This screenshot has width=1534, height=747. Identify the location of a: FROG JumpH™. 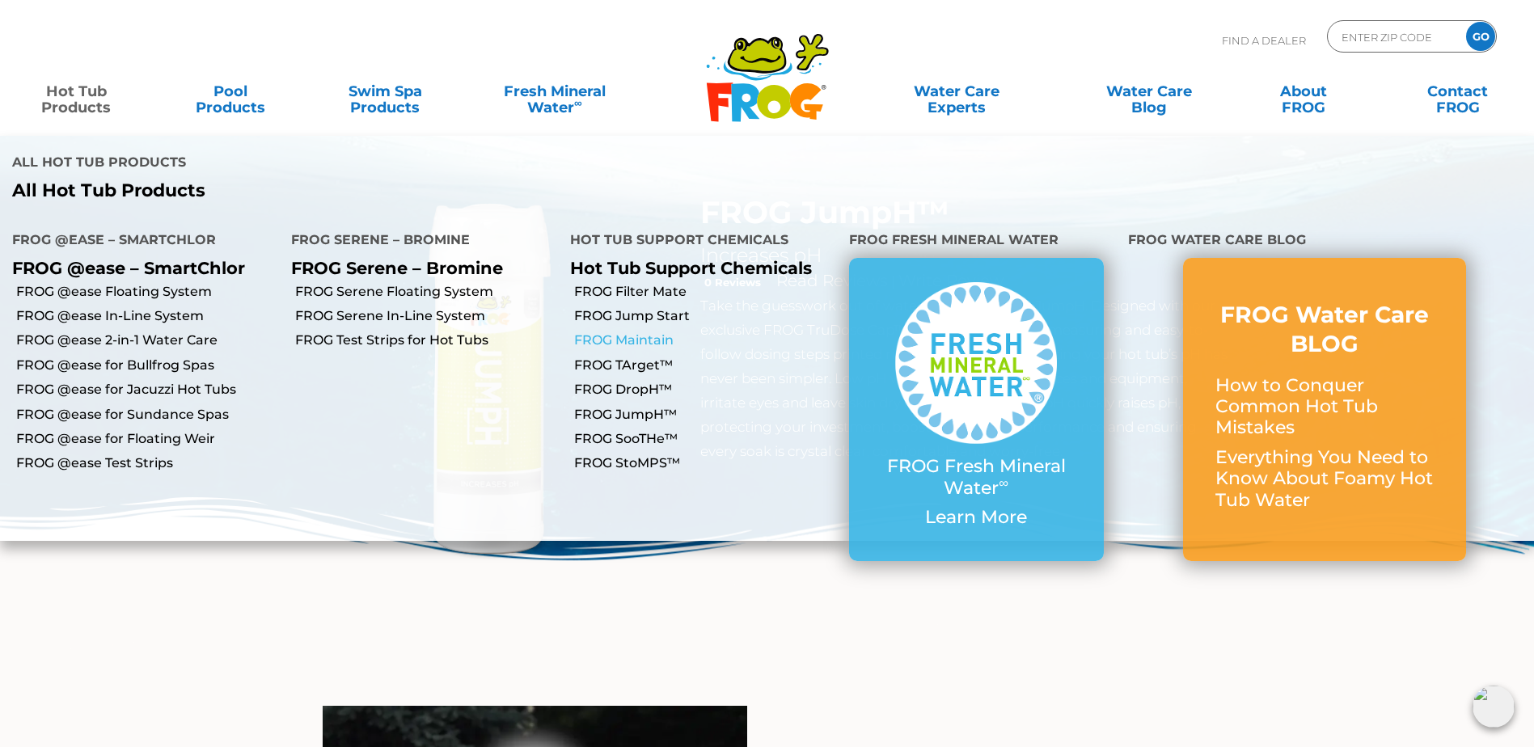
(705, 415).